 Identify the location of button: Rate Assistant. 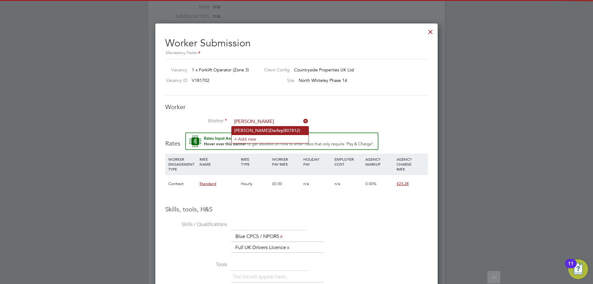
(282, 141).